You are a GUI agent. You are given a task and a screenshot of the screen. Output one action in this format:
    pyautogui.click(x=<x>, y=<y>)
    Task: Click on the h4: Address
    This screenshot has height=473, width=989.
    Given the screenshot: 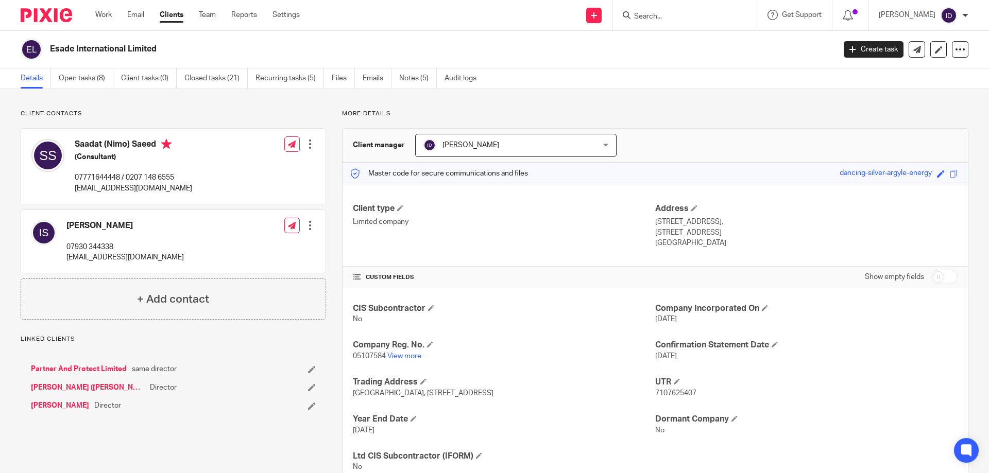 What is the action you would take?
    pyautogui.click(x=806, y=209)
    